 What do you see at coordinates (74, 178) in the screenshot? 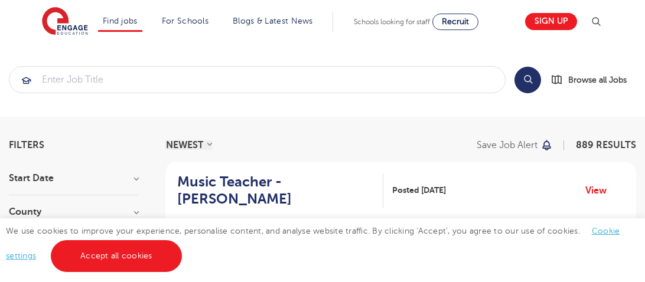
I see `h3: Start Date` at bounding box center [74, 178].